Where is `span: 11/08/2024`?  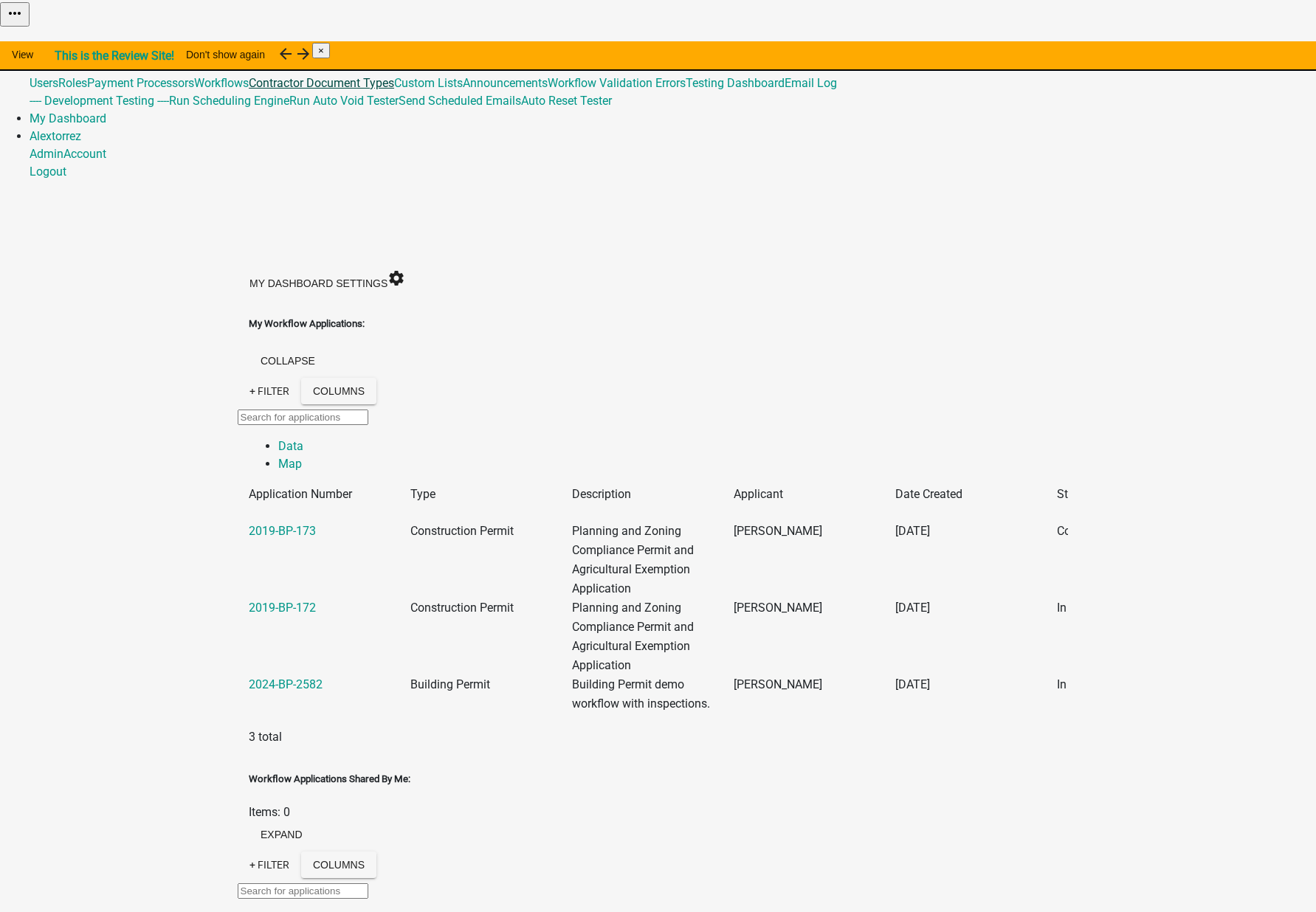 span: 11/08/2024 is located at coordinates (912, 685).